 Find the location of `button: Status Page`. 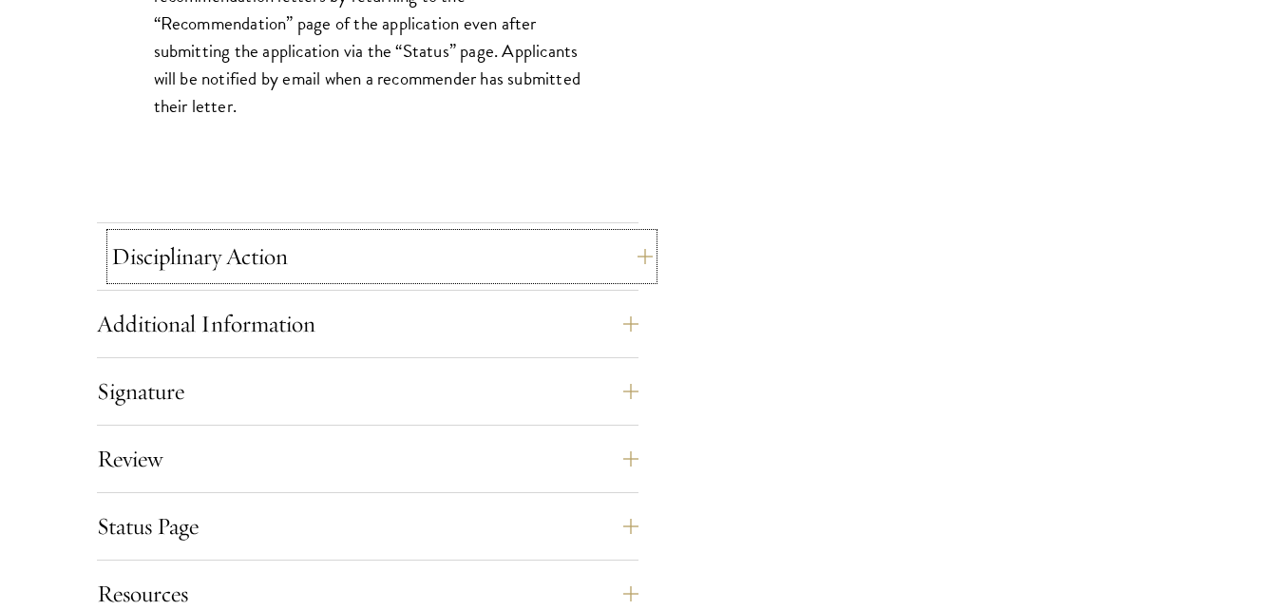

button: Status Page is located at coordinates (368, 526).